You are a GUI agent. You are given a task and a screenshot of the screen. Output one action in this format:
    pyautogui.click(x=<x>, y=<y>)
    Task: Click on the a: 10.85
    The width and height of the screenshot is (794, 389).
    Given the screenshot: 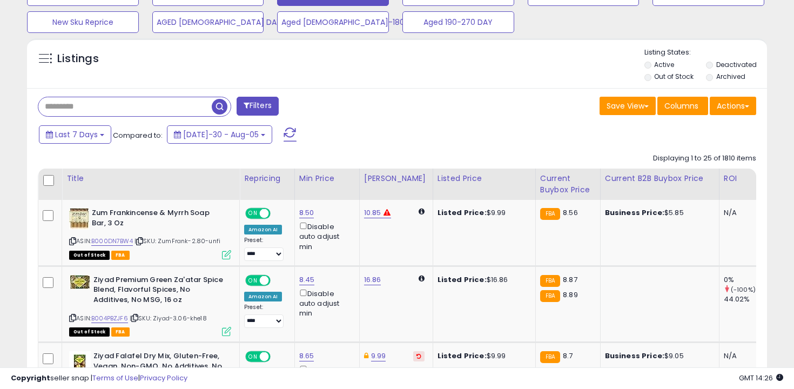 What is the action you would take?
    pyautogui.click(x=373, y=213)
    